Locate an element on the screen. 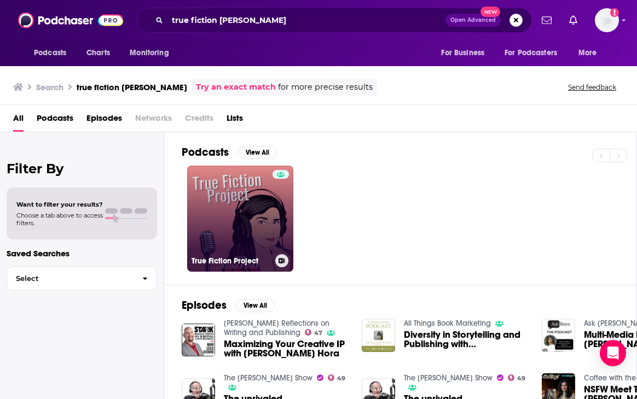 The width and height of the screenshot is (637, 399). div: Search podcasts, credits, & more... is located at coordinates (334, 20).